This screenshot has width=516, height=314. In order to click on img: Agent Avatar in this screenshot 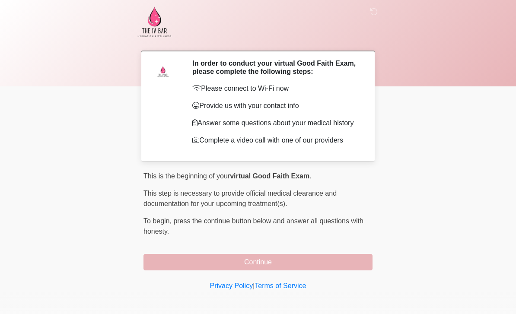, I will do `click(163, 72)`.